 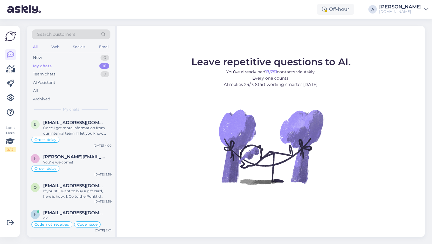 What do you see at coordinates (104, 66) in the screenshot?
I see `div: 16` at bounding box center [104, 66].